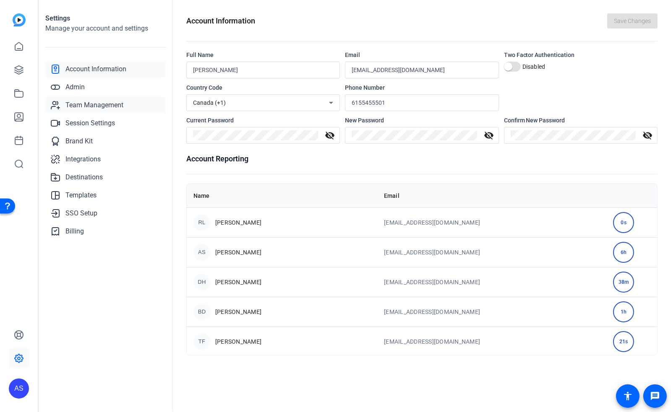 Image resolution: width=671 pixels, height=412 pixels. I want to click on div: RL, so click(202, 223).